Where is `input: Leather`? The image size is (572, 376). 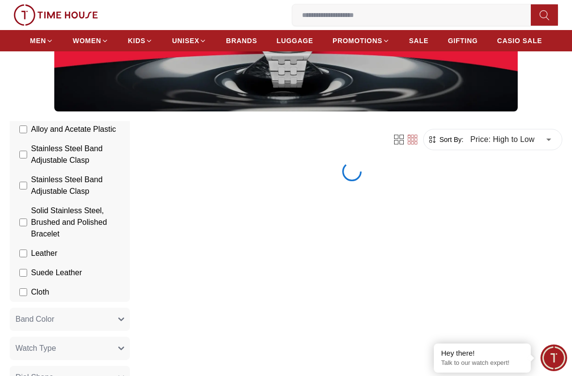 input: Leather is located at coordinates (23, 254).